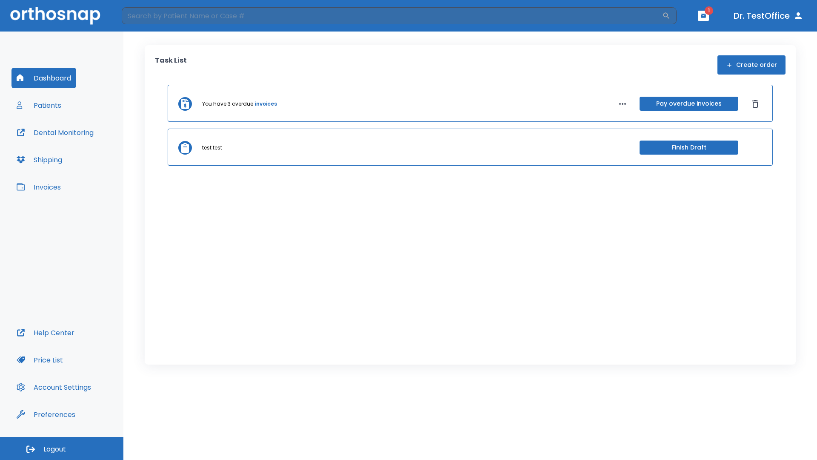 The height and width of the screenshot is (460, 817). I want to click on a: Help Center, so click(46, 332).